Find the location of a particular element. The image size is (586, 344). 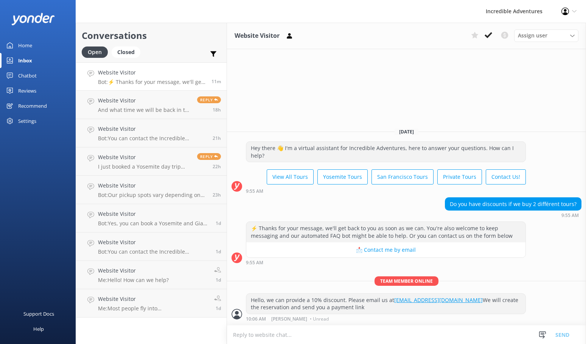

button: San Francisco Tours is located at coordinates (403, 177).